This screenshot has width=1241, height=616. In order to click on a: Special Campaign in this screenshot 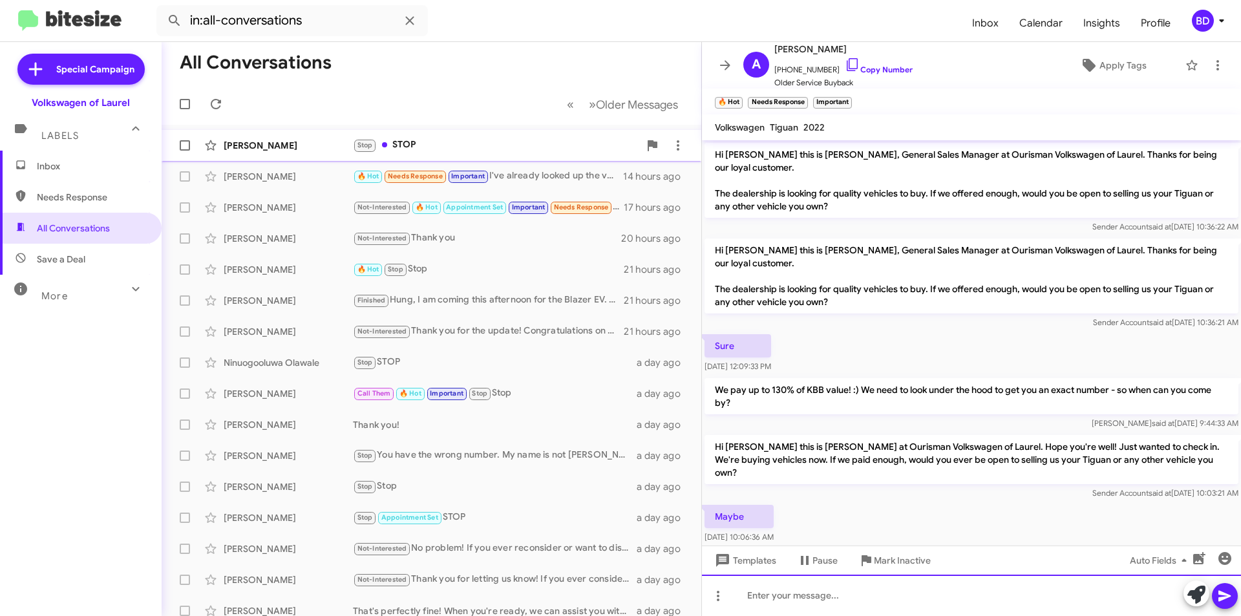, I will do `click(81, 69)`.